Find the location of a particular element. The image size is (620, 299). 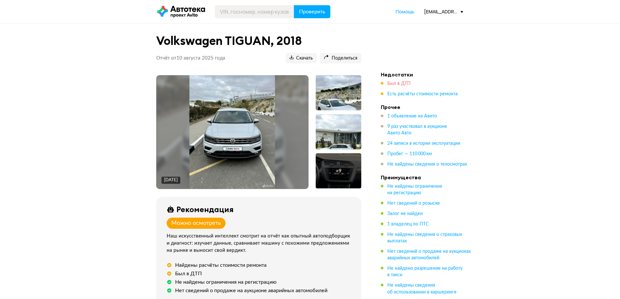

div: Нет сведений о продаже на аукционе аварийных автомобилей is located at coordinates (251, 291).